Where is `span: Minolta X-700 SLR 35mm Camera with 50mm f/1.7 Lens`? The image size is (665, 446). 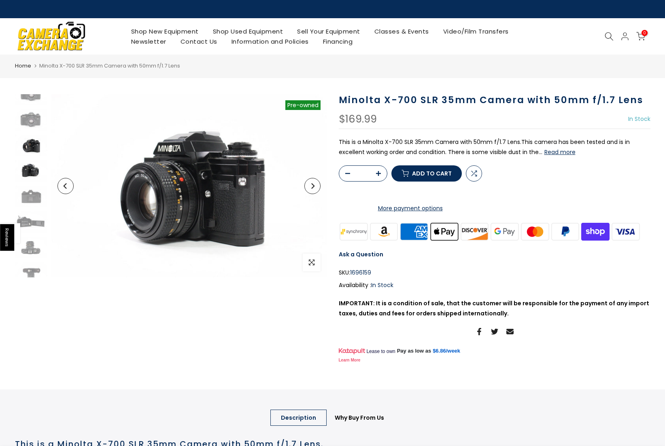 span: Minolta X-700 SLR 35mm Camera with 50mm f/1.7 Lens is located at coordinates (110, 66).